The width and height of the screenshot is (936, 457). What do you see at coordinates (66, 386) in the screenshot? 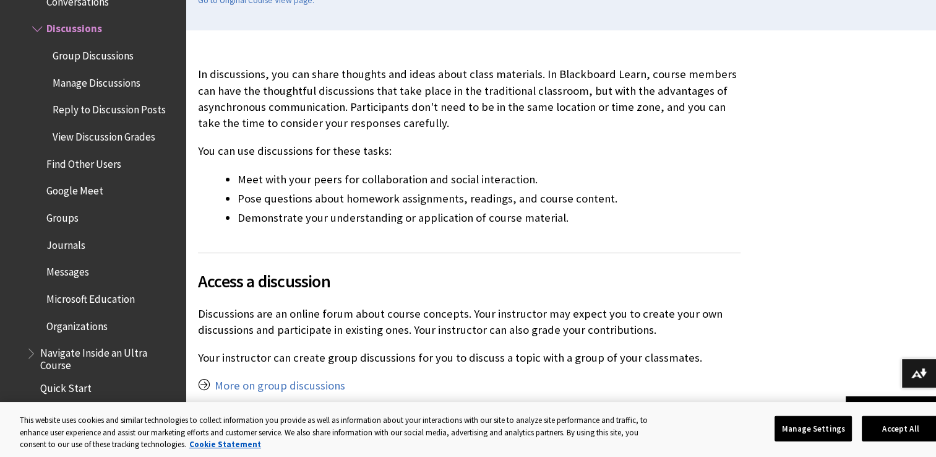
I see `span: Quick Start` at bounding box center [66, 386].